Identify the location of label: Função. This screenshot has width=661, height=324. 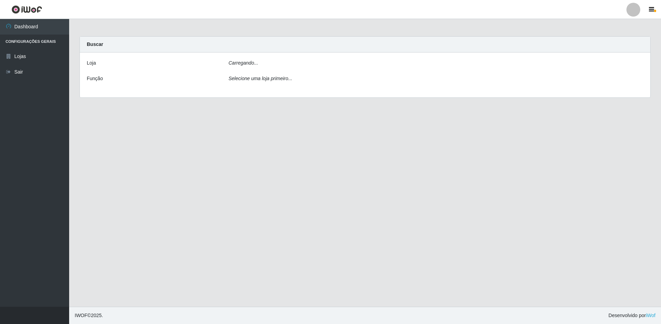
(95, 79).